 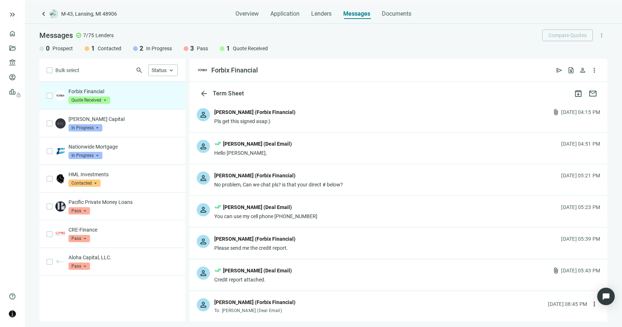 I want to click on button: mail, so click(x=593, y=94).